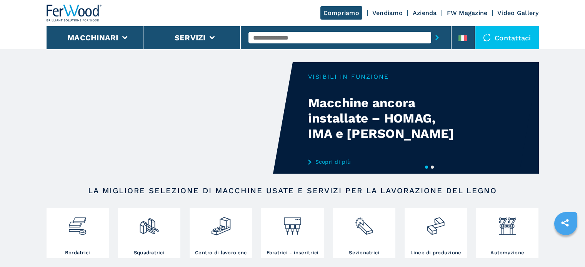  I want to click on a: Automazione, so click(508, 234).